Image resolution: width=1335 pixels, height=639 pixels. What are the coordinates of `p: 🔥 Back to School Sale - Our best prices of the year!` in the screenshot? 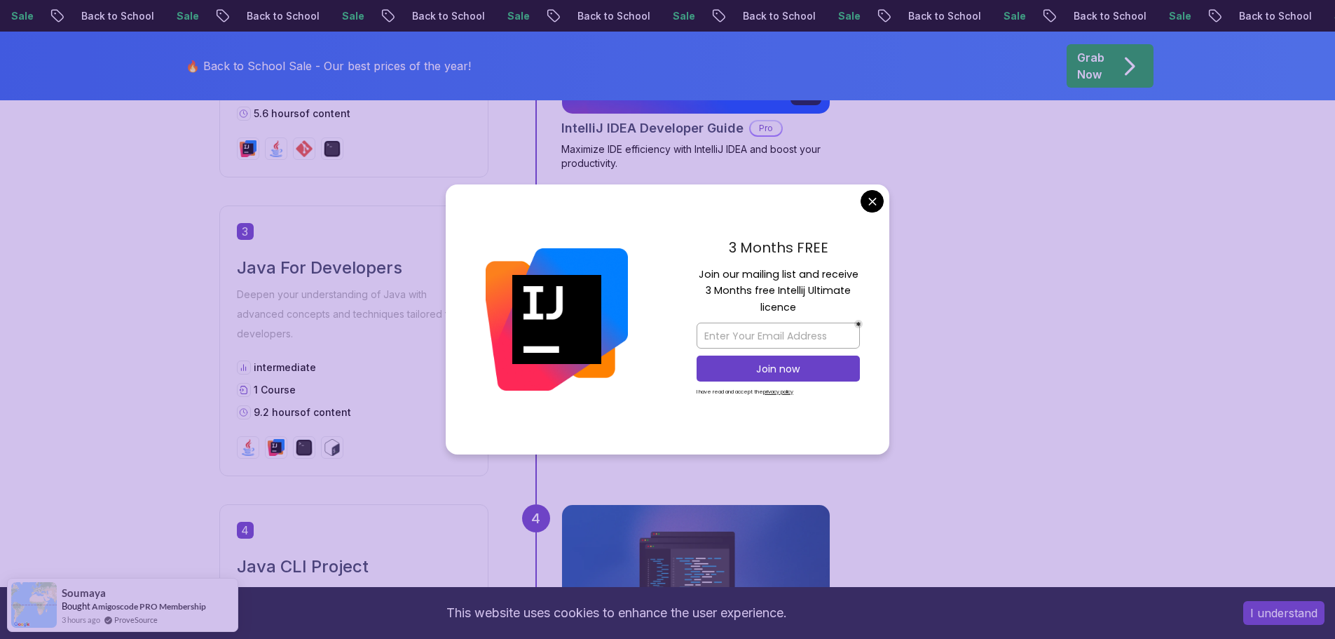 It's located at (328, 66).